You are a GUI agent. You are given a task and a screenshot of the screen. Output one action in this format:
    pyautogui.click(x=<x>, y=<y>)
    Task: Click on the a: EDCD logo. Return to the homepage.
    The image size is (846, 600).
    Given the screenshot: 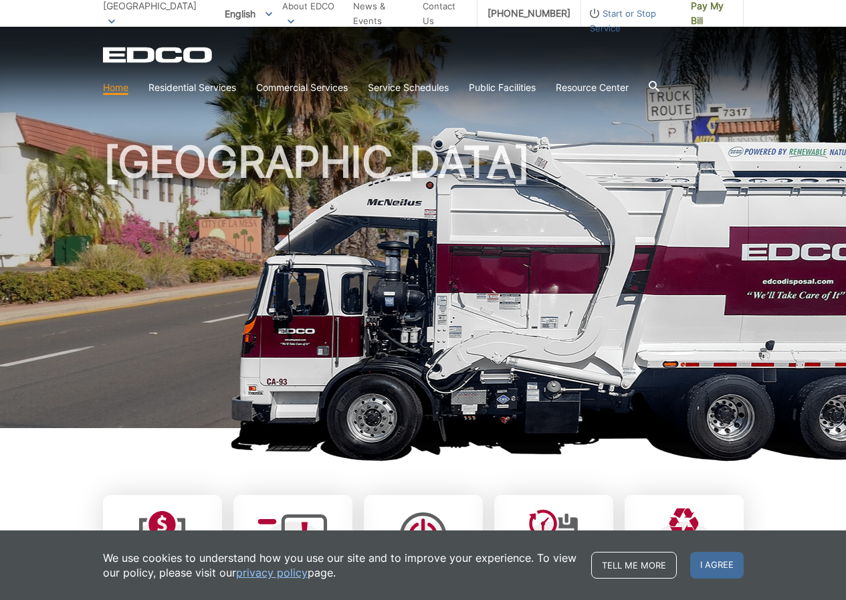 What is the action you would take?
    pyautogui.click(x=158, y=55)
    